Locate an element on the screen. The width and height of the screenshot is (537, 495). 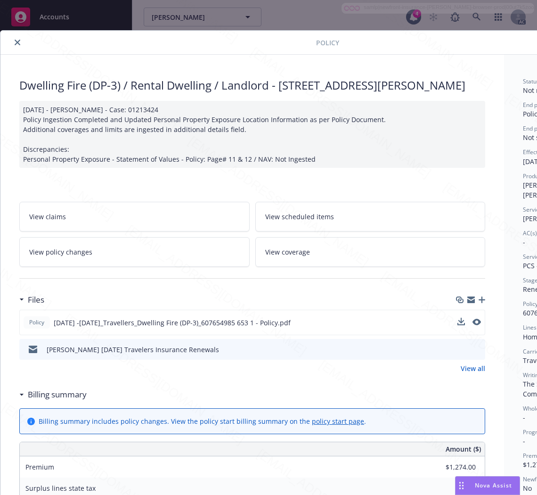
span: Nova Assist is located at coordinates (494, 485).